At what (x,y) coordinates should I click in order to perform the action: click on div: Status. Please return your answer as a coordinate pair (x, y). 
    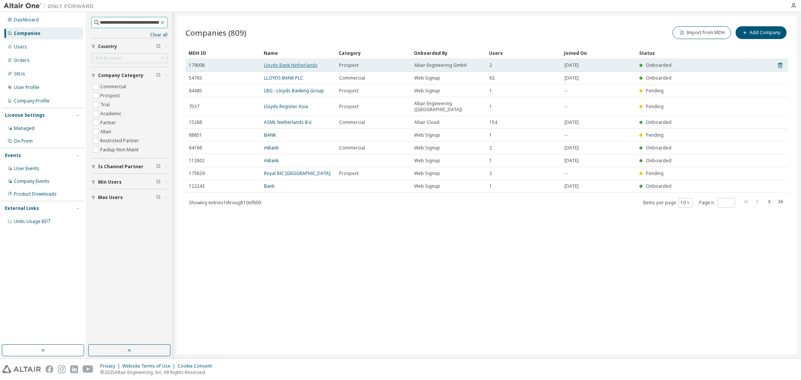
    Looking at the image, I should click on (691, 53).